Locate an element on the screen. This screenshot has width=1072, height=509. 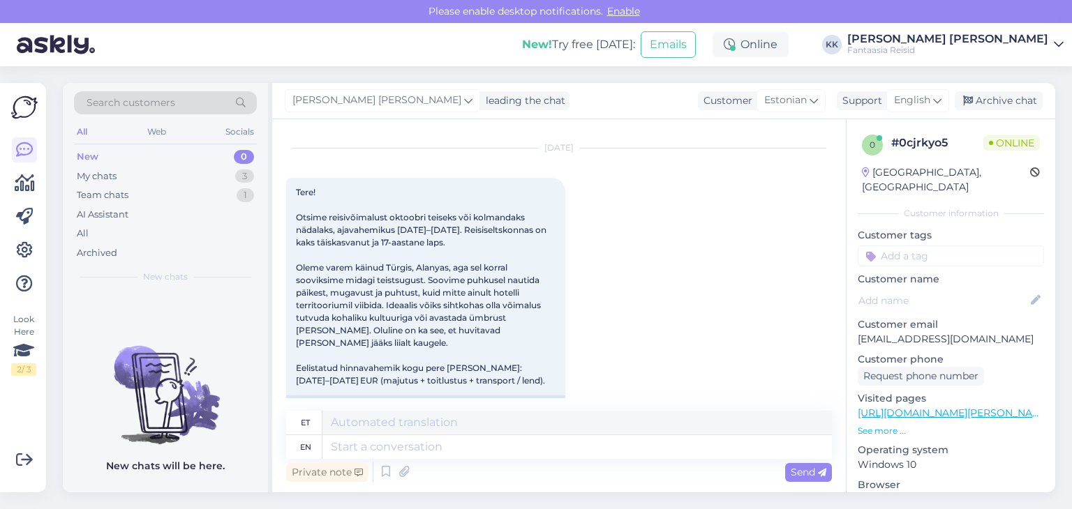
p: Customer phone is located at coordinates (950, 359).